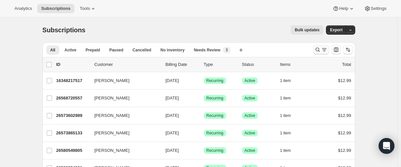 This screenshot has height=167, width=401. I want to click on div: Items, so click(297, 65).